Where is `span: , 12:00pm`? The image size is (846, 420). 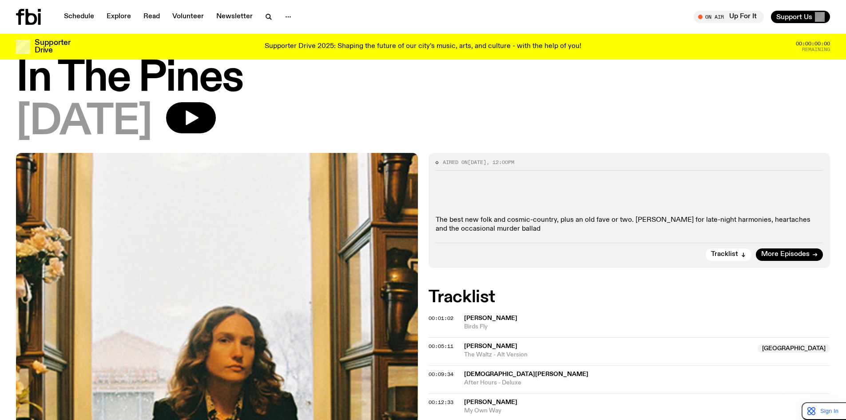 span: , 12:00pm is located at coordinates (500, 162).